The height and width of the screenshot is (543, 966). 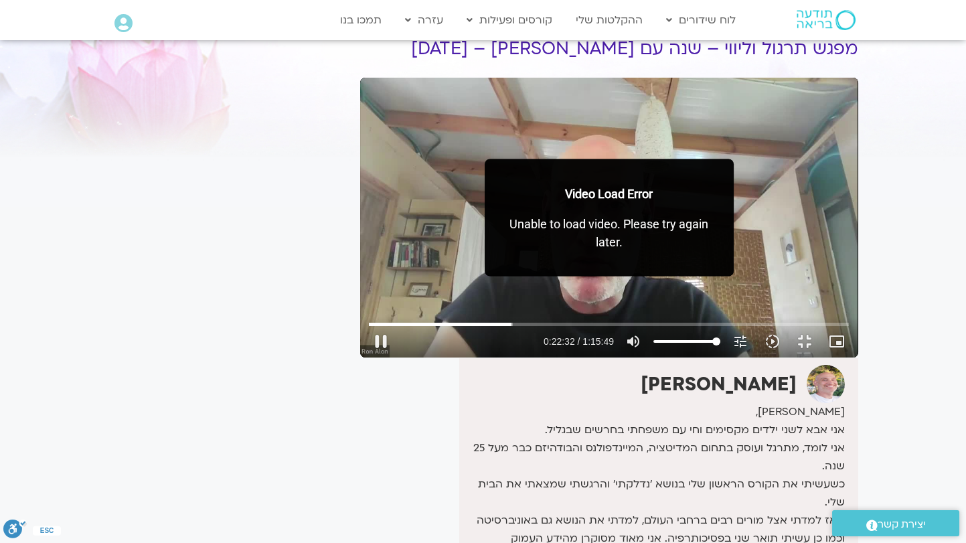 I want to click on img: תודעה בריאה, so click(x=826, y=20).